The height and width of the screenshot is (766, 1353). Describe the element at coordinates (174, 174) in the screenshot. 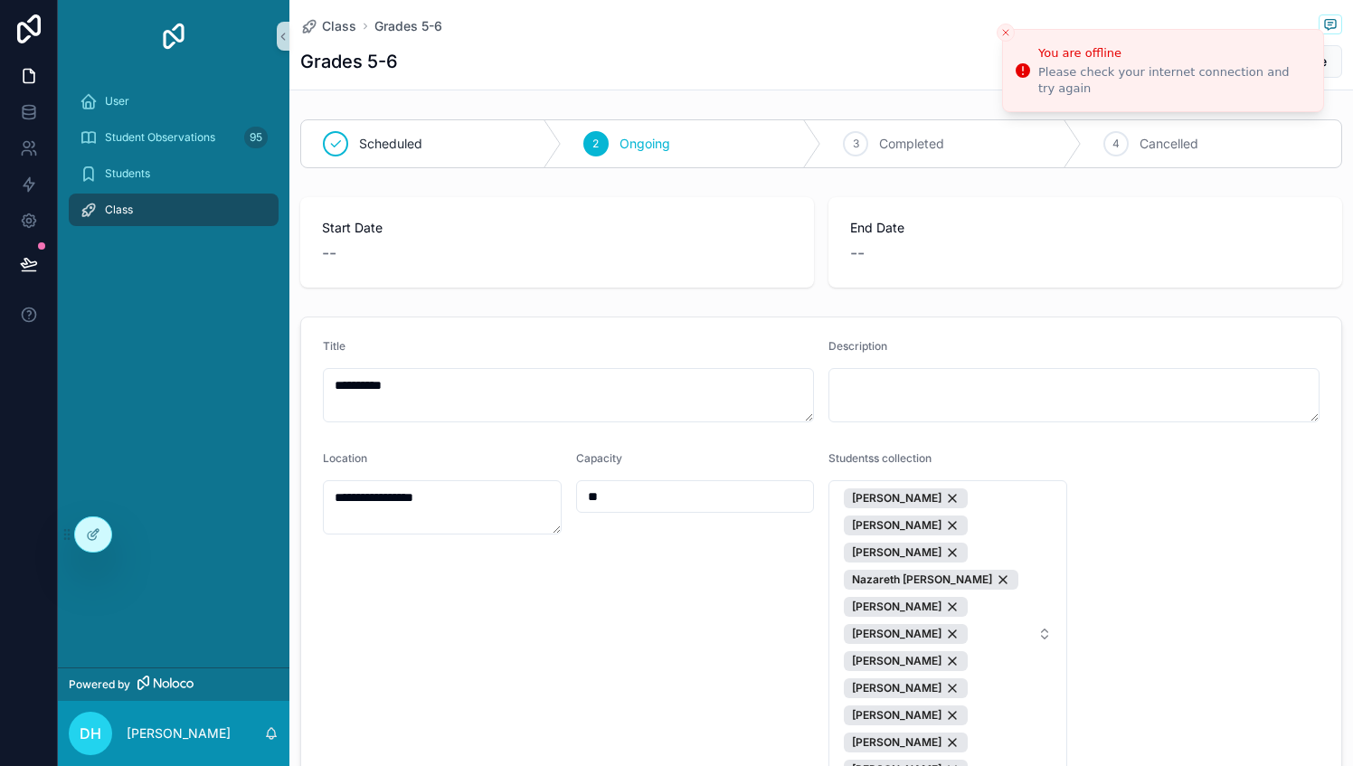

I see `a: Students` at that location.